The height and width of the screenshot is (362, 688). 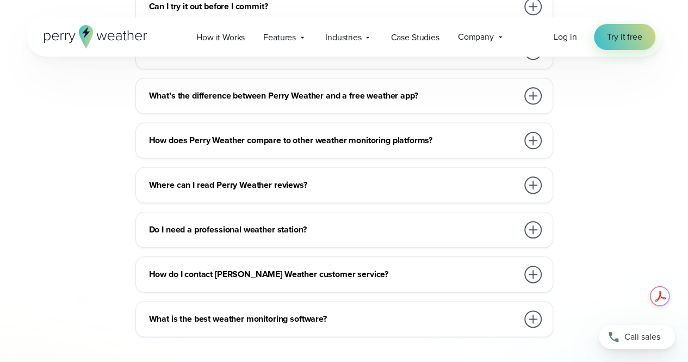 I want to click on a: Call sales, so click(x=637, y=337).